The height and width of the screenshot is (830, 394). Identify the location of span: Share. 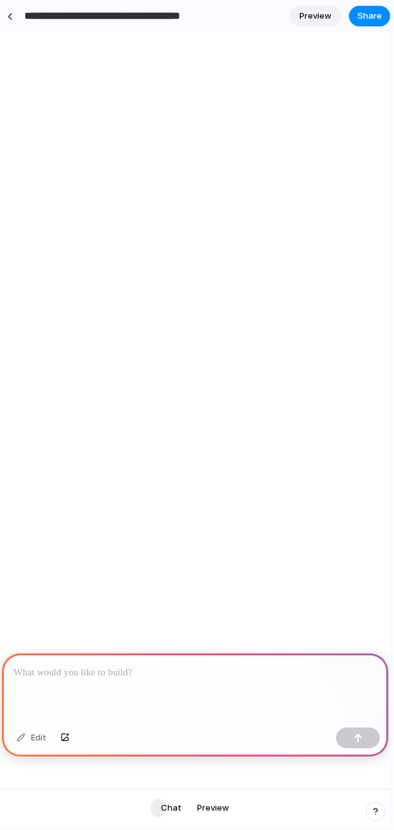
(370, 16).